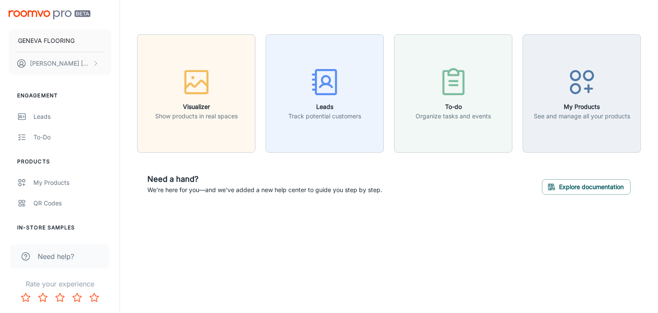 This screenshot has height=313, width=658. Describe the element at coordinates (582, 93) in the screenshot. I see `button: My ProductsSee and manage all your products` at that location.